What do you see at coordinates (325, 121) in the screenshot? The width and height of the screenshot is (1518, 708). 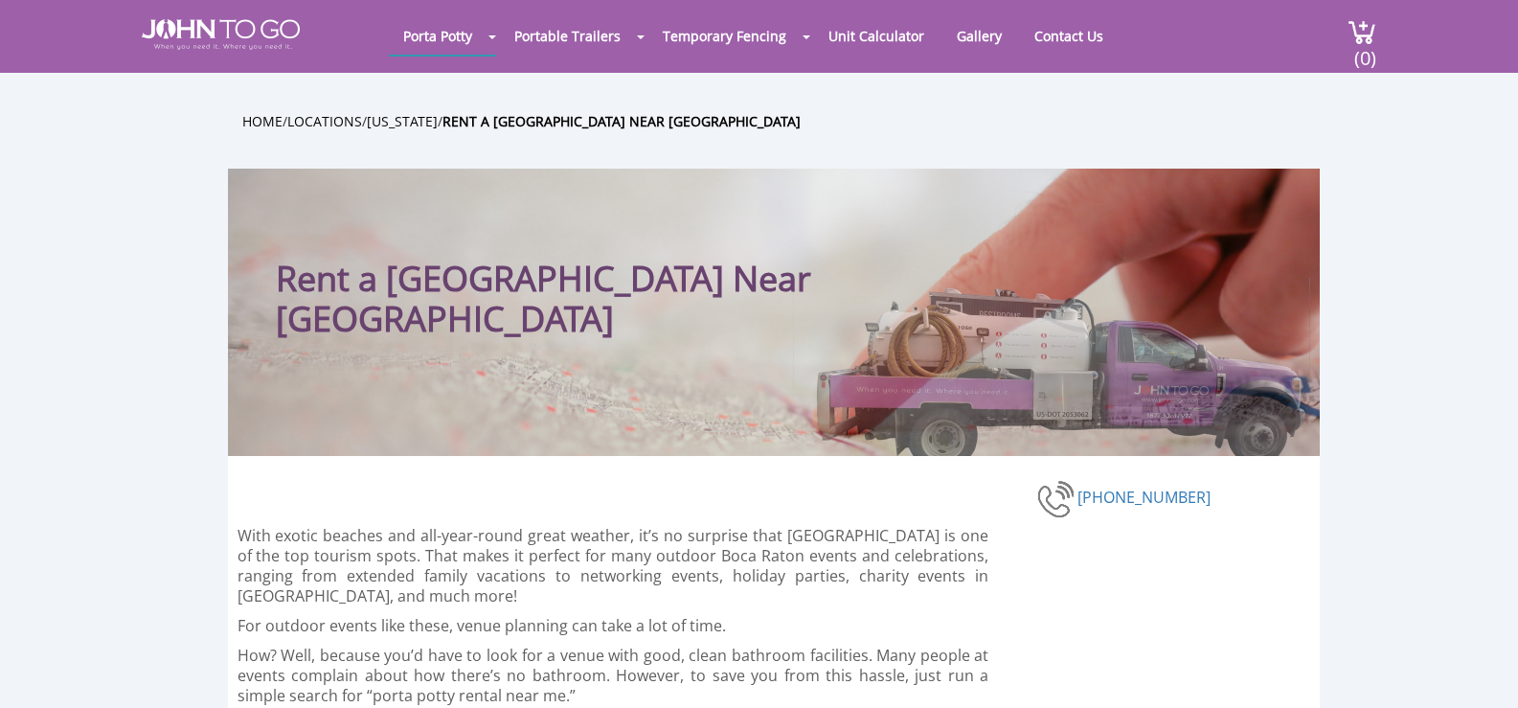 I see `a: Locations` at bounding box center [325, 121].